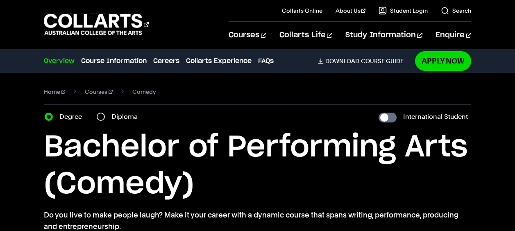 The width and height of the screenshot is (515, 231). Describe the element at coordinates (96, 24) in the screenshot. I see `div: Go to homepage` at that location.